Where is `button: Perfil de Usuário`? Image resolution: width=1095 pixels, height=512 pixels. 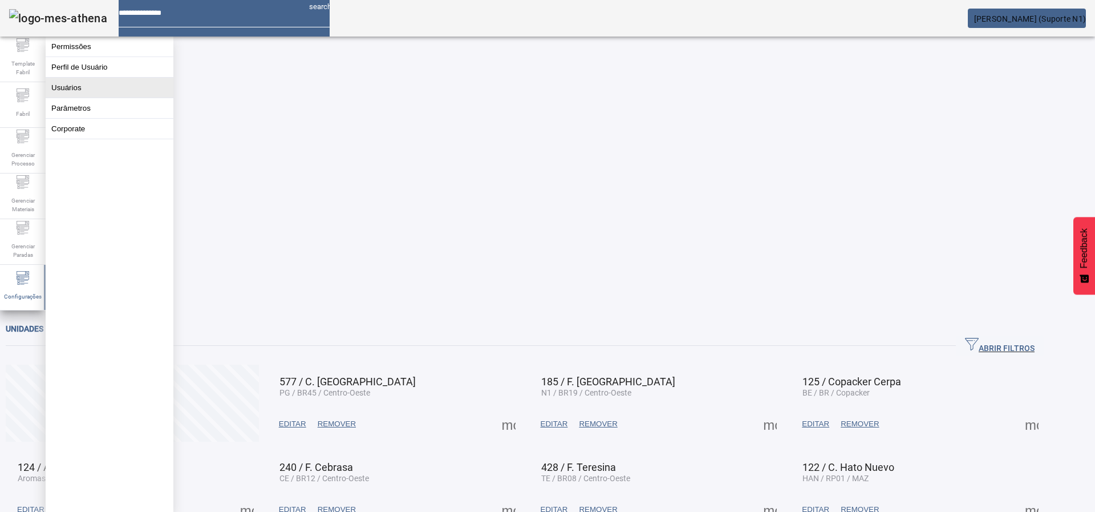 button: Perfil de Usuário is located at coordinates (110, 67).